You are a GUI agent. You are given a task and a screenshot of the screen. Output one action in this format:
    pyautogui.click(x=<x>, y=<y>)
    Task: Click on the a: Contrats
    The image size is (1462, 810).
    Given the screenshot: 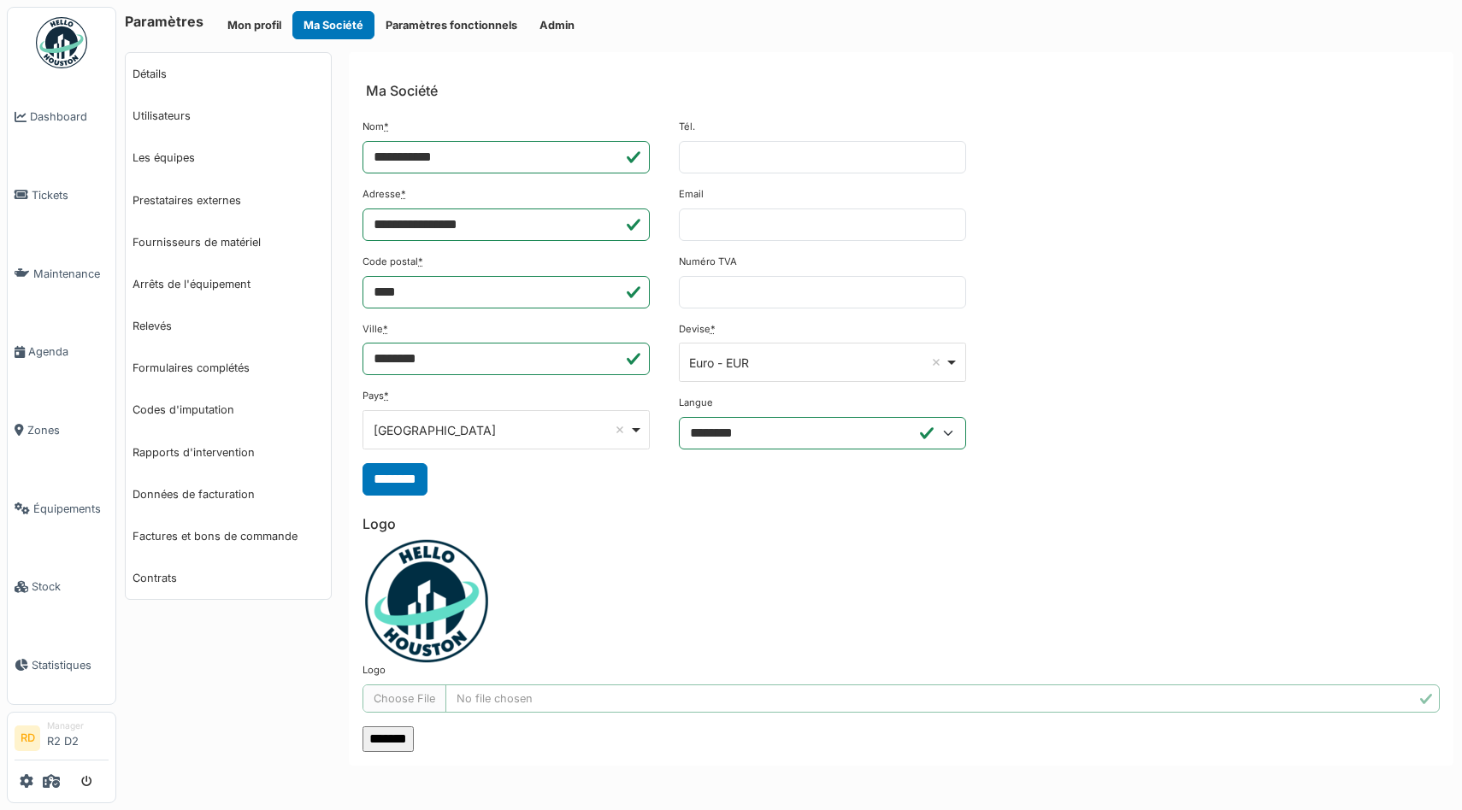 What is the action you would take?
    pyautogui.click(x=228, y=578)
    